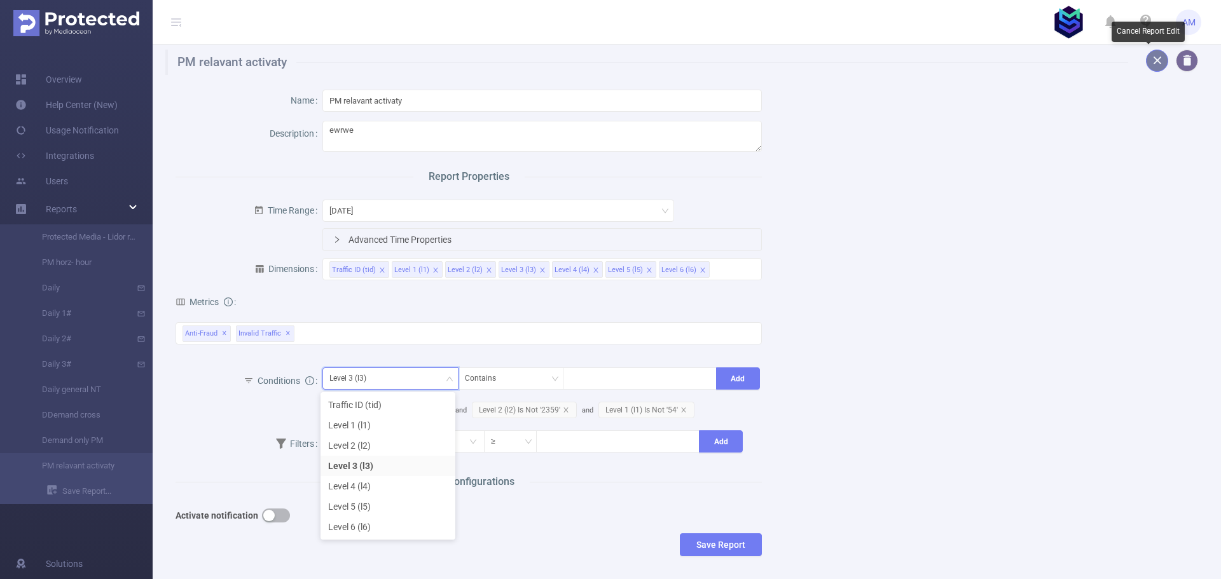  What do you see at coordinates (295, 444) in the screenshot?
I see `span: Filters` at bounding box center [295, 444].